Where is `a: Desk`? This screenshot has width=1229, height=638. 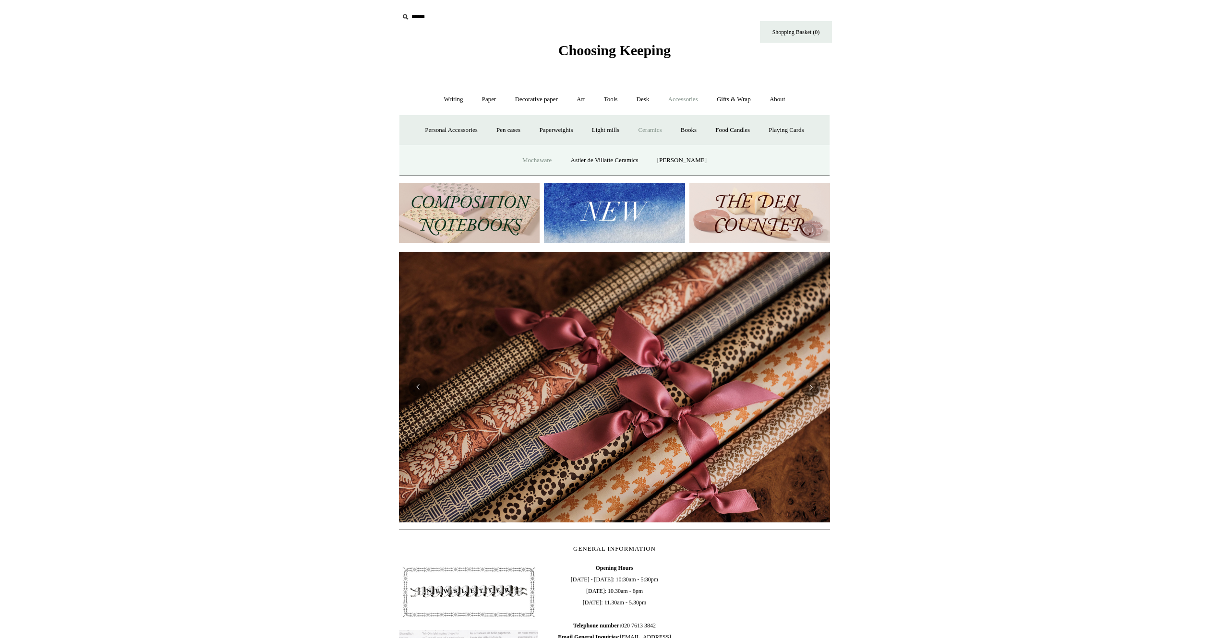 a: Desk is located at coordinates (643, 99).